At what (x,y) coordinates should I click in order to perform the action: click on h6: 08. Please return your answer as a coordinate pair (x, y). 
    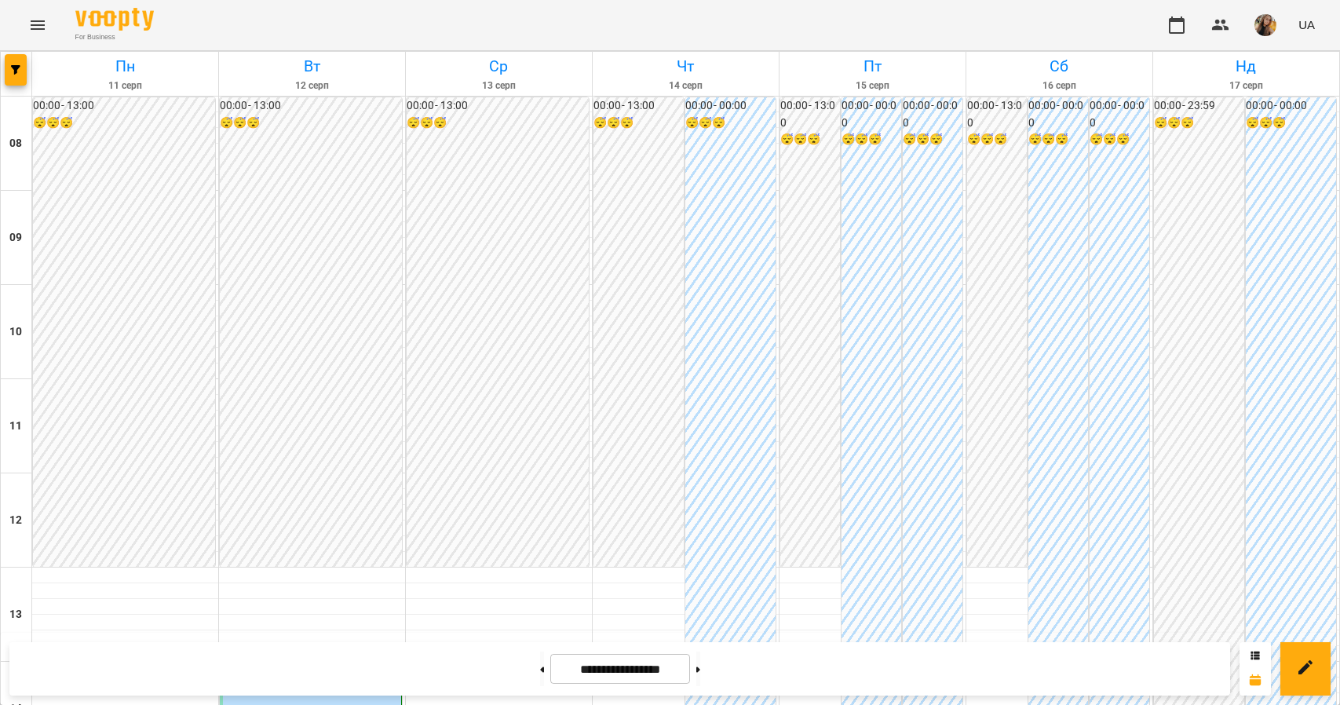
    Looking at the image, I should click on (16, 144).